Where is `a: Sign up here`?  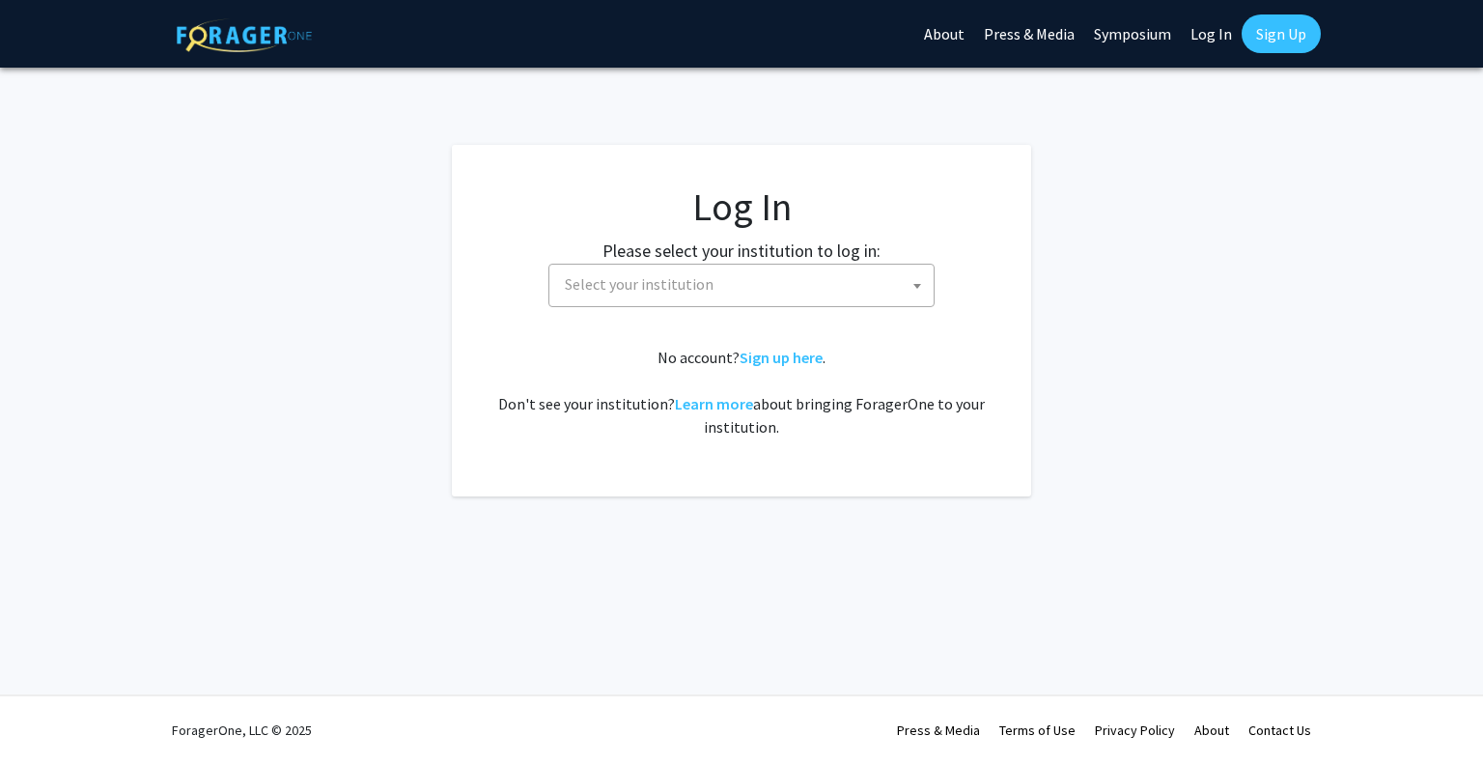
a: Sign up here is located at coordinates (781, 357).